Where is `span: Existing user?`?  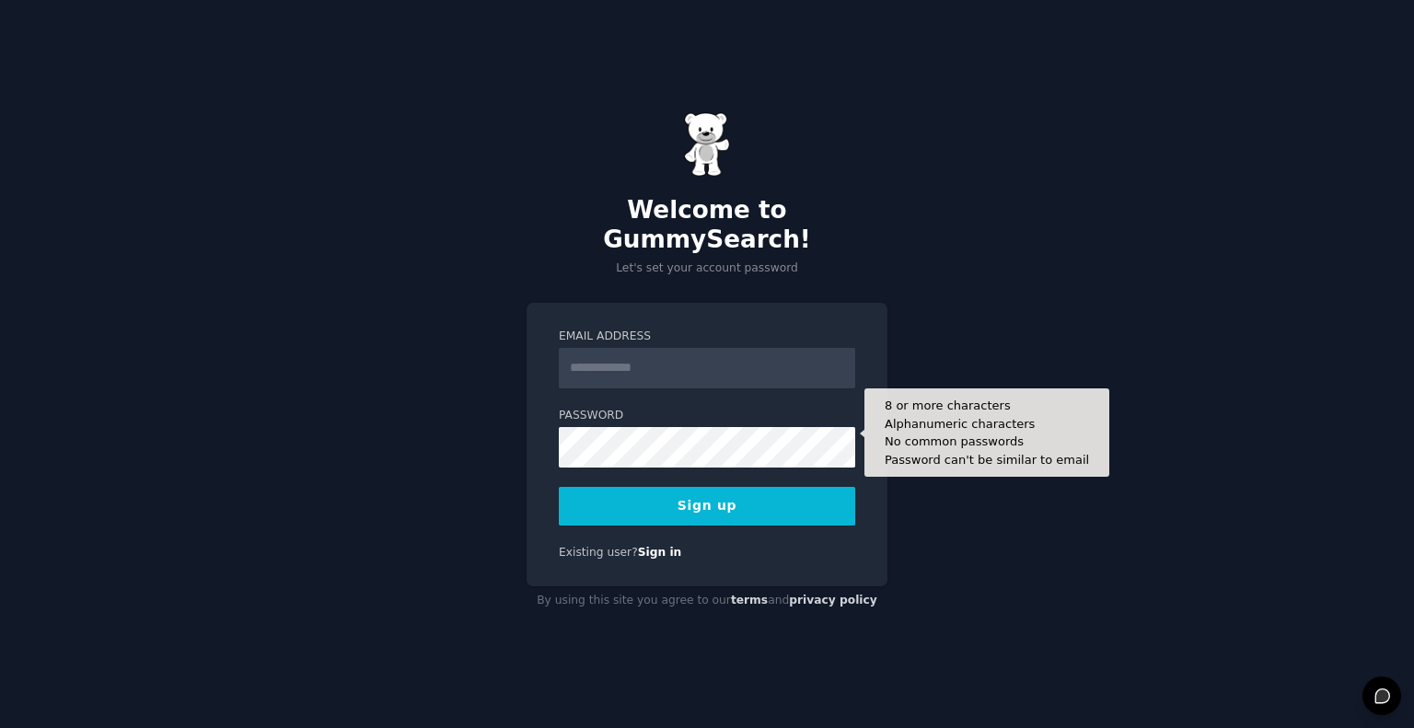 span: Existing user? is located at coordinates (598, 552).